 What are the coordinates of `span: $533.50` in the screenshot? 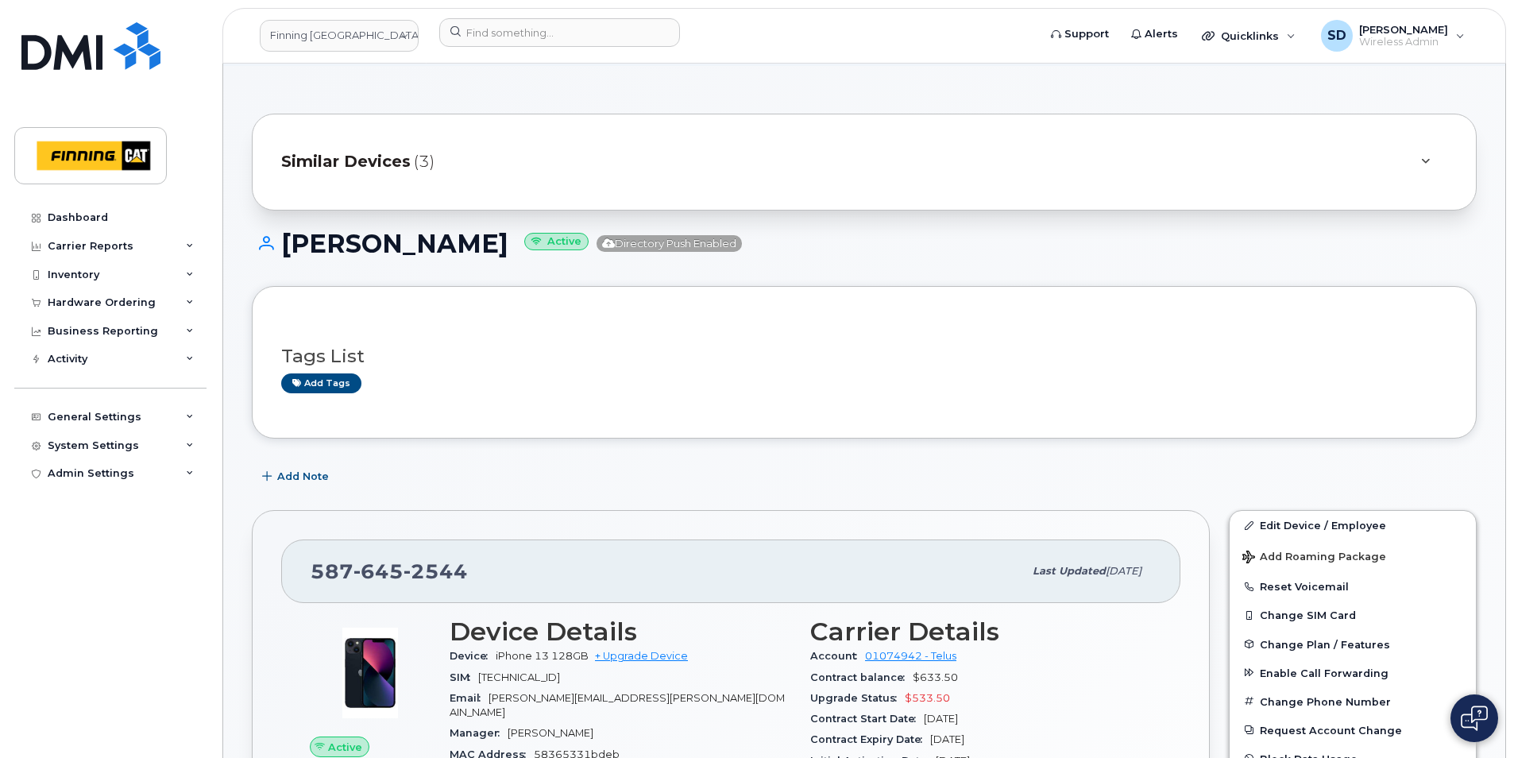 It's located at (927, 697).